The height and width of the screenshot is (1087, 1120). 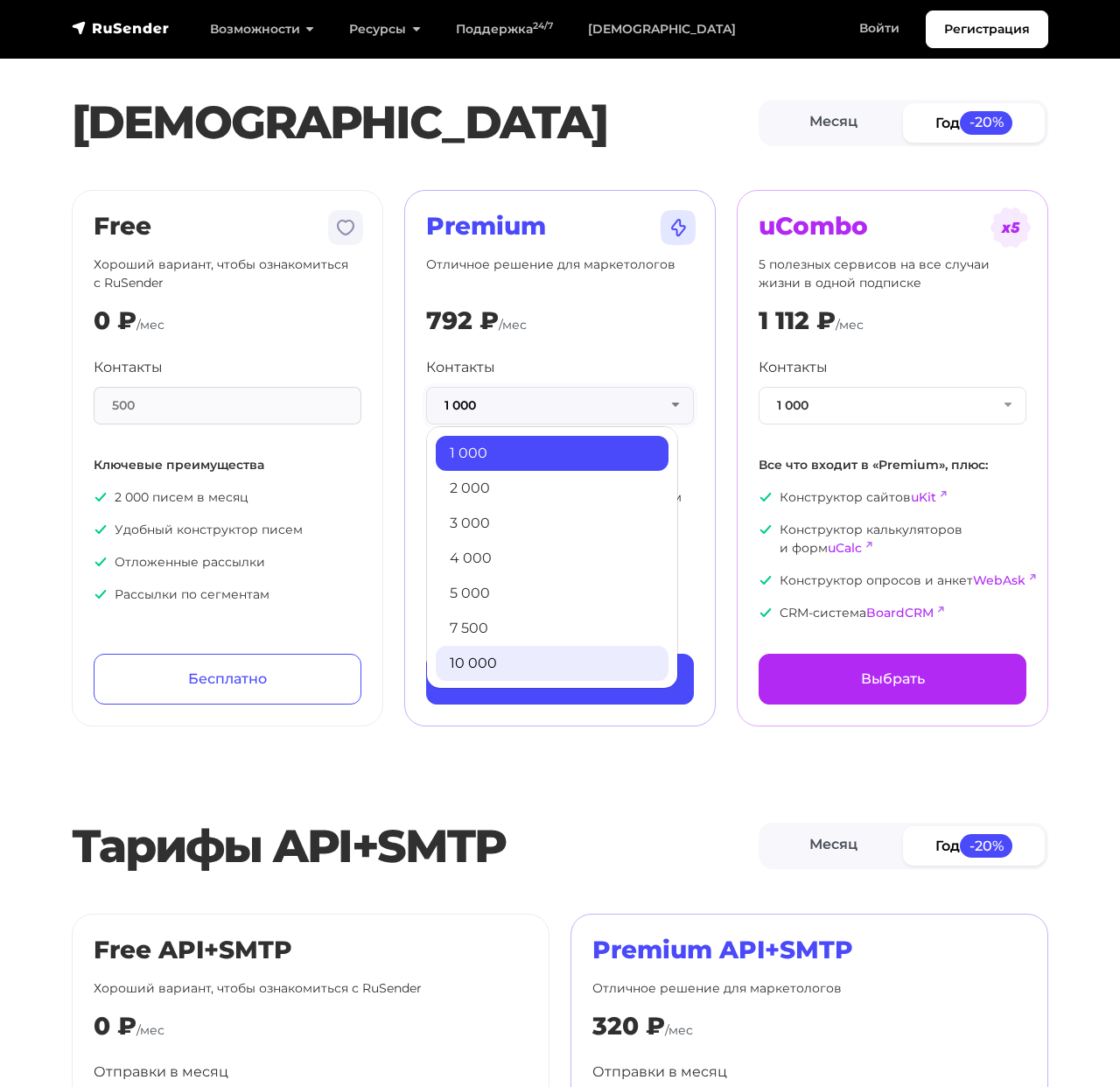 What do you see at coordinates (560, 227) in the screenshot?
I see `h2: Premium` at bounding box center [560, 227].